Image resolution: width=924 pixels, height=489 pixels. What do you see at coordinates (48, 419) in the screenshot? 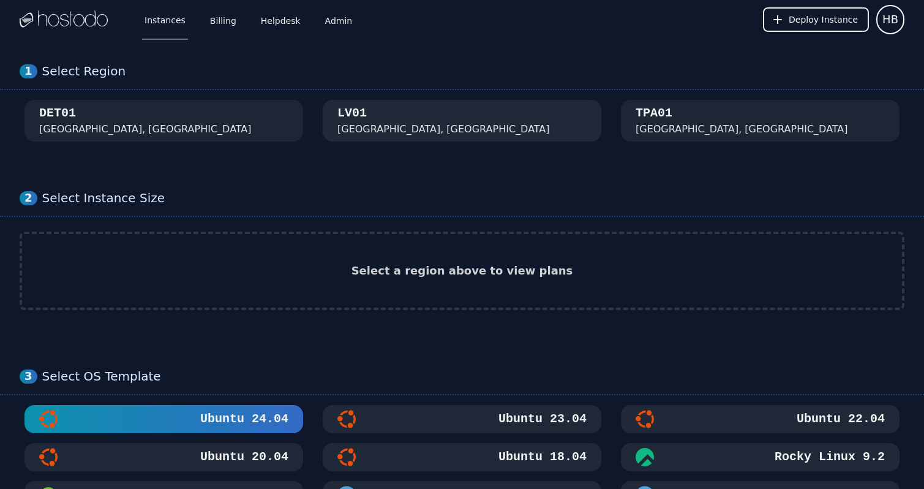
I see `img: Ubuntu 24.04` at bounding box center [48, 419].